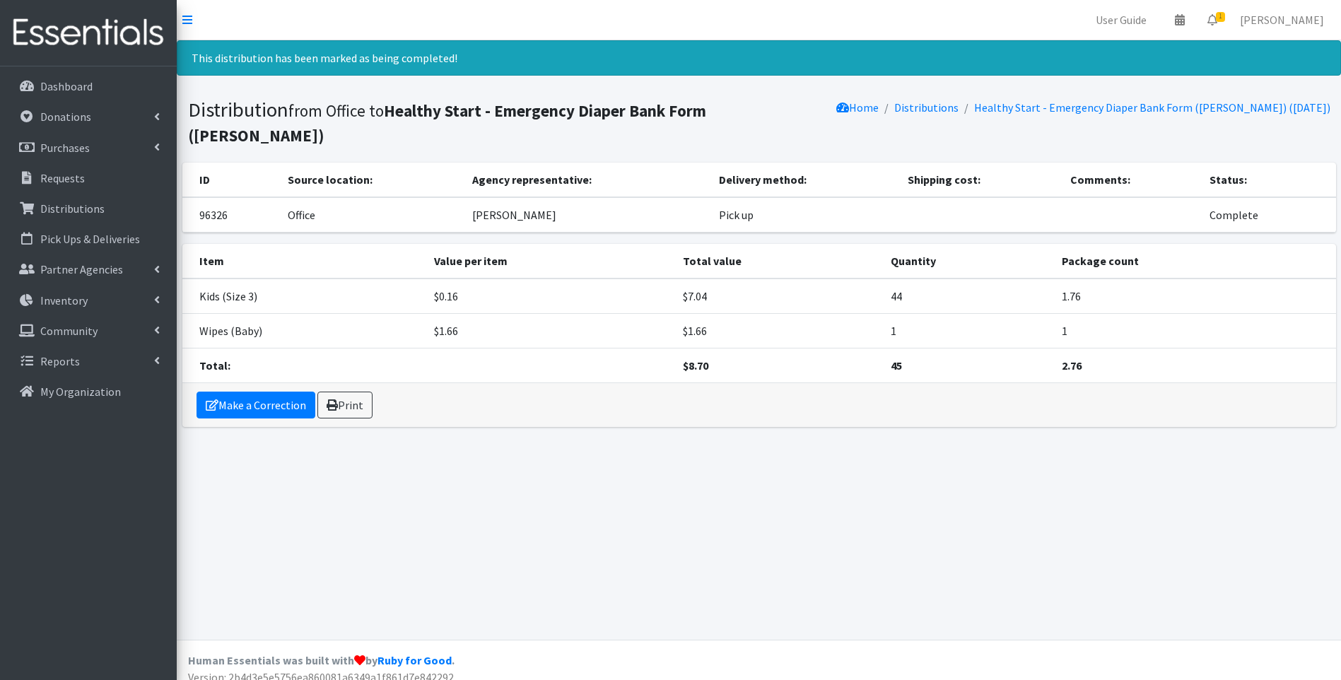  What do you see at coordinates (550, 261) in the screenshot?
I see `th: Value per item` at bounding box center [550, 261].